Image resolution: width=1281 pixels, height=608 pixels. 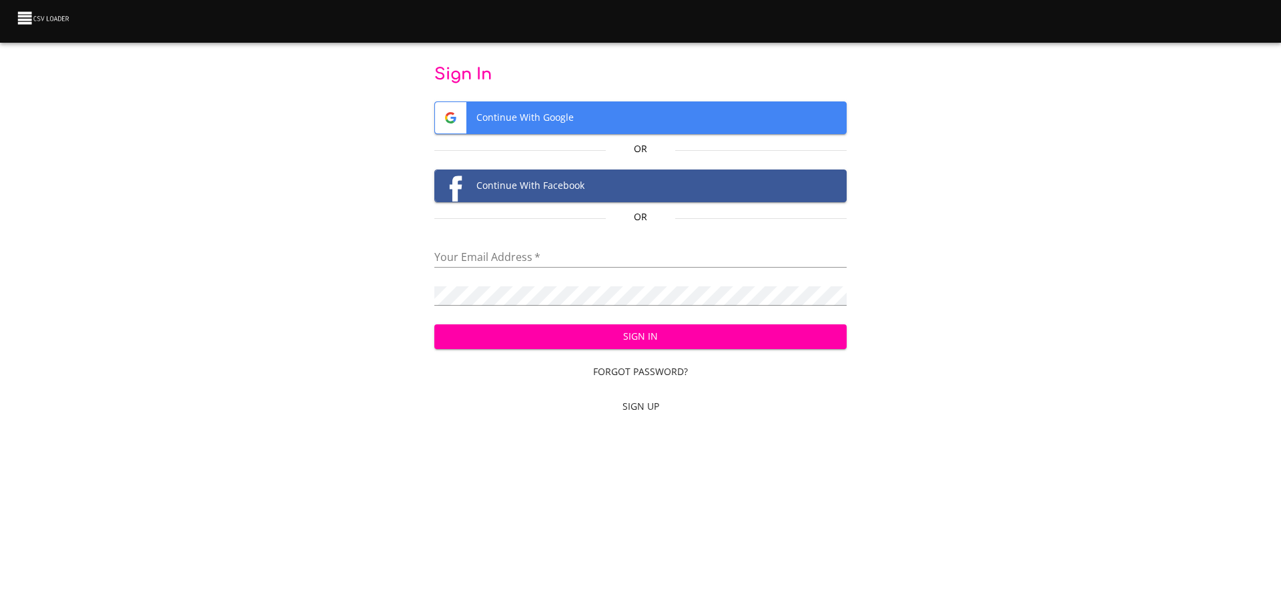 I want to click on img: Facebook logo, so click(x=451, y=186).